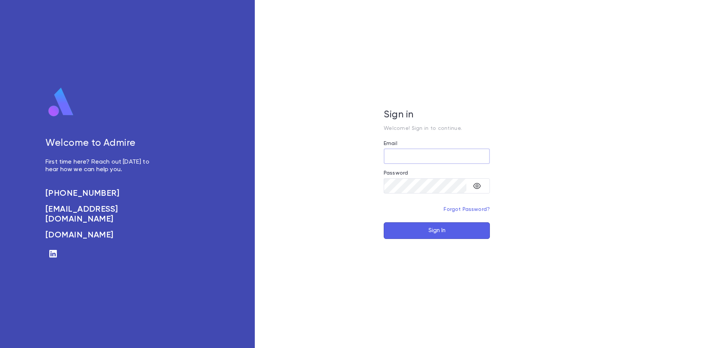 The width and height of the screenshot is (728, 348). I want to click on h5: Welcome to Admire, so click(102, 144).